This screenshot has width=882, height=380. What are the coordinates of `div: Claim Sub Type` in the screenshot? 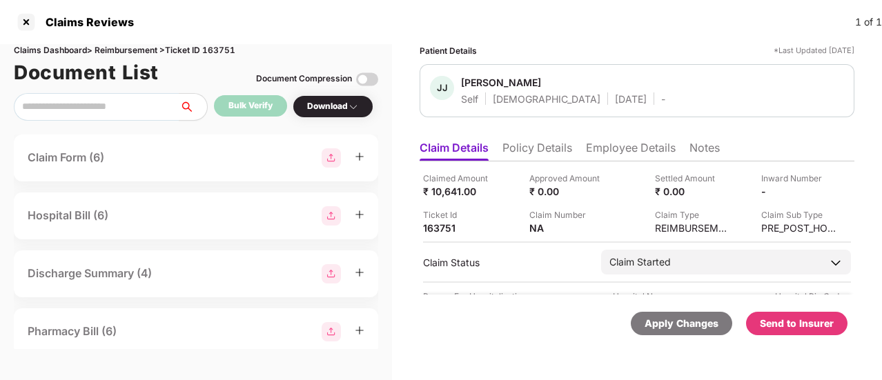 It's located at (799, 215).